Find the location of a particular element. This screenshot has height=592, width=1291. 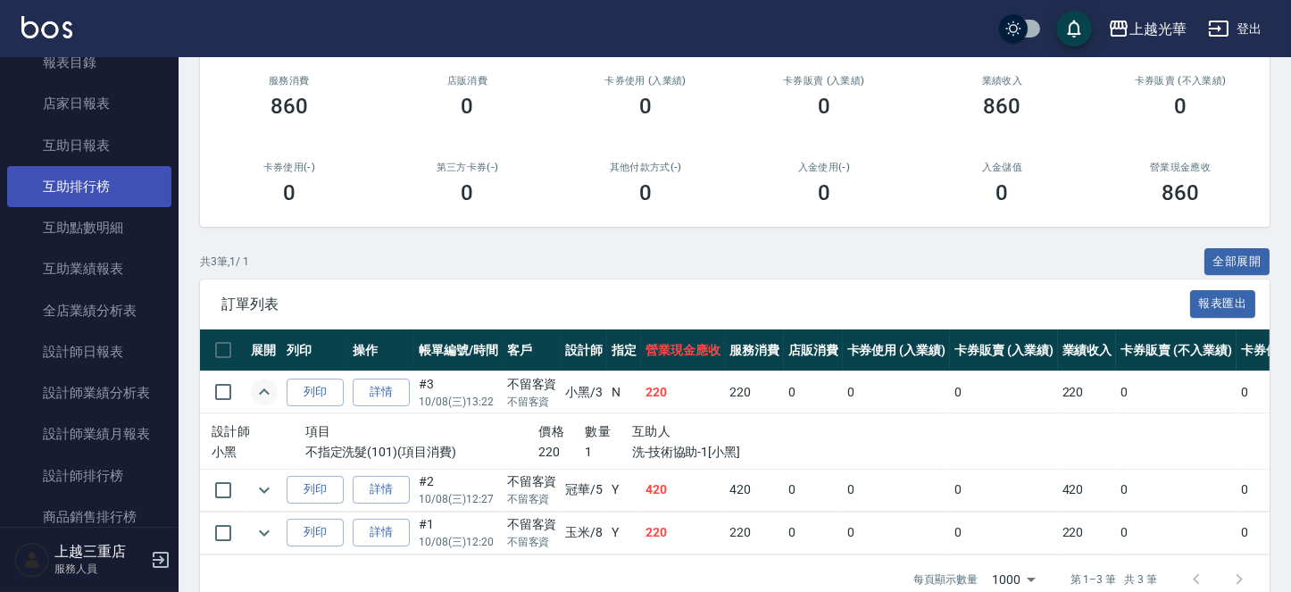

p: 共 3 筆, 1 / 1 is located at coordinates (224, 262).